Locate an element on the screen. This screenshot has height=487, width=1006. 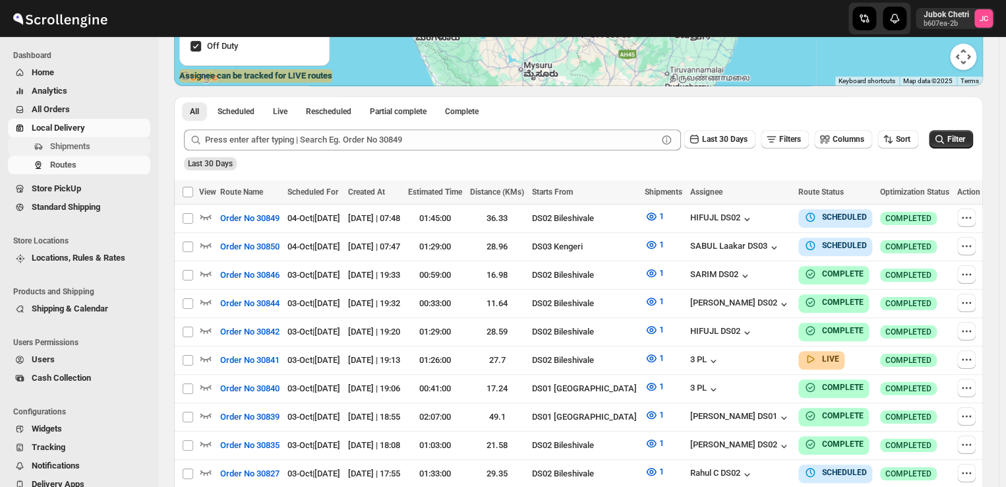
span: View is located at coordinates (208, 192).